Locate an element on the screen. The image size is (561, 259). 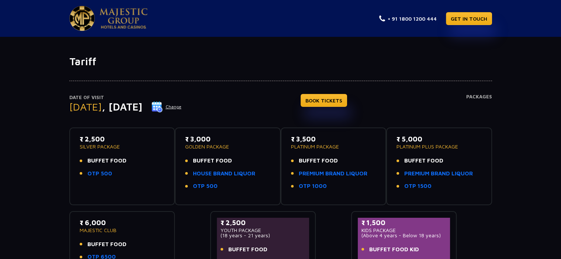
a: GET IN TOUCH is located at coordinates (469, 18).